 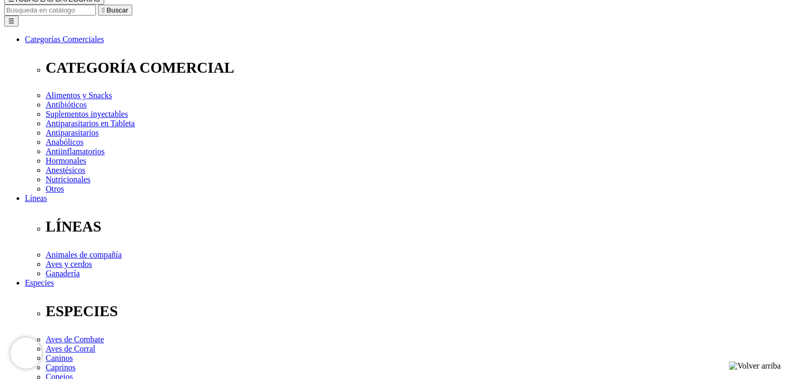 What do you see at coordinates (63, 273) in the screenshot?
I see `span: Ganadería` at bounding box center [63, 273].